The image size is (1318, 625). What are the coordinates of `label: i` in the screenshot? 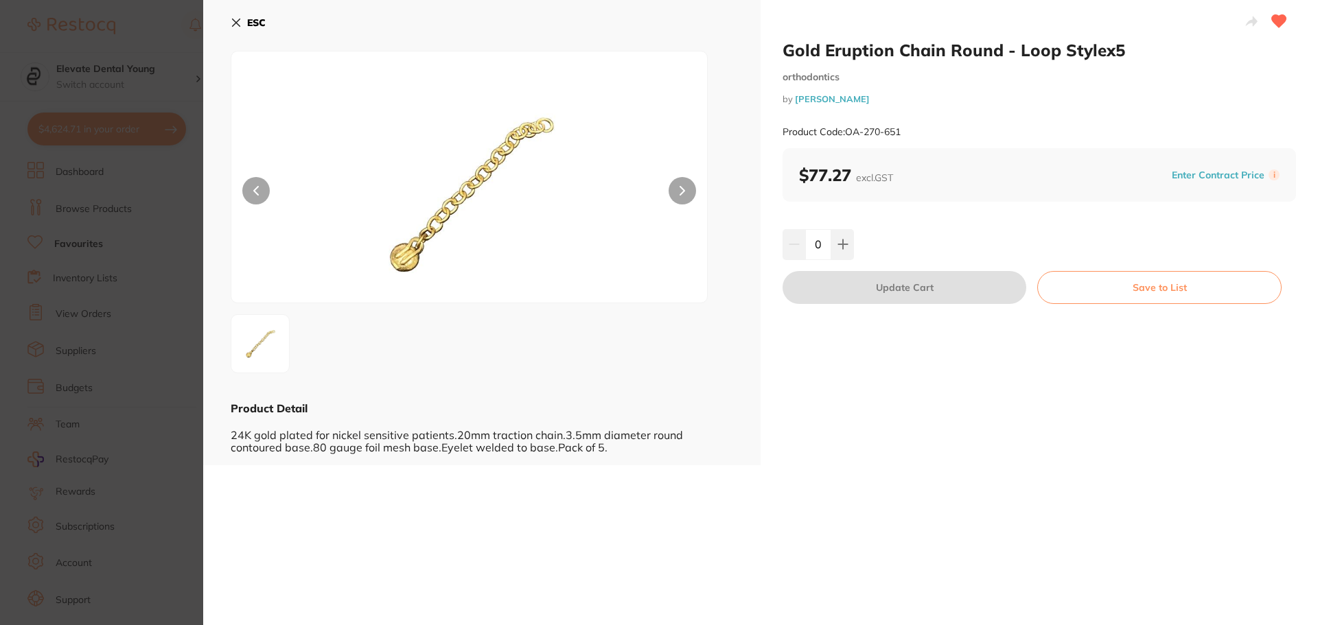 It's located at (1274, 175).